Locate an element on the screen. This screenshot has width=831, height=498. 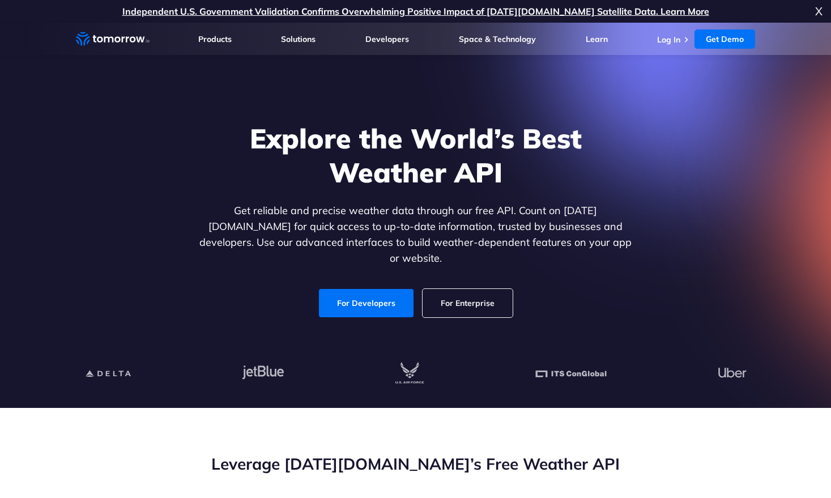
a: Log In is located at coordinates (669, 40).